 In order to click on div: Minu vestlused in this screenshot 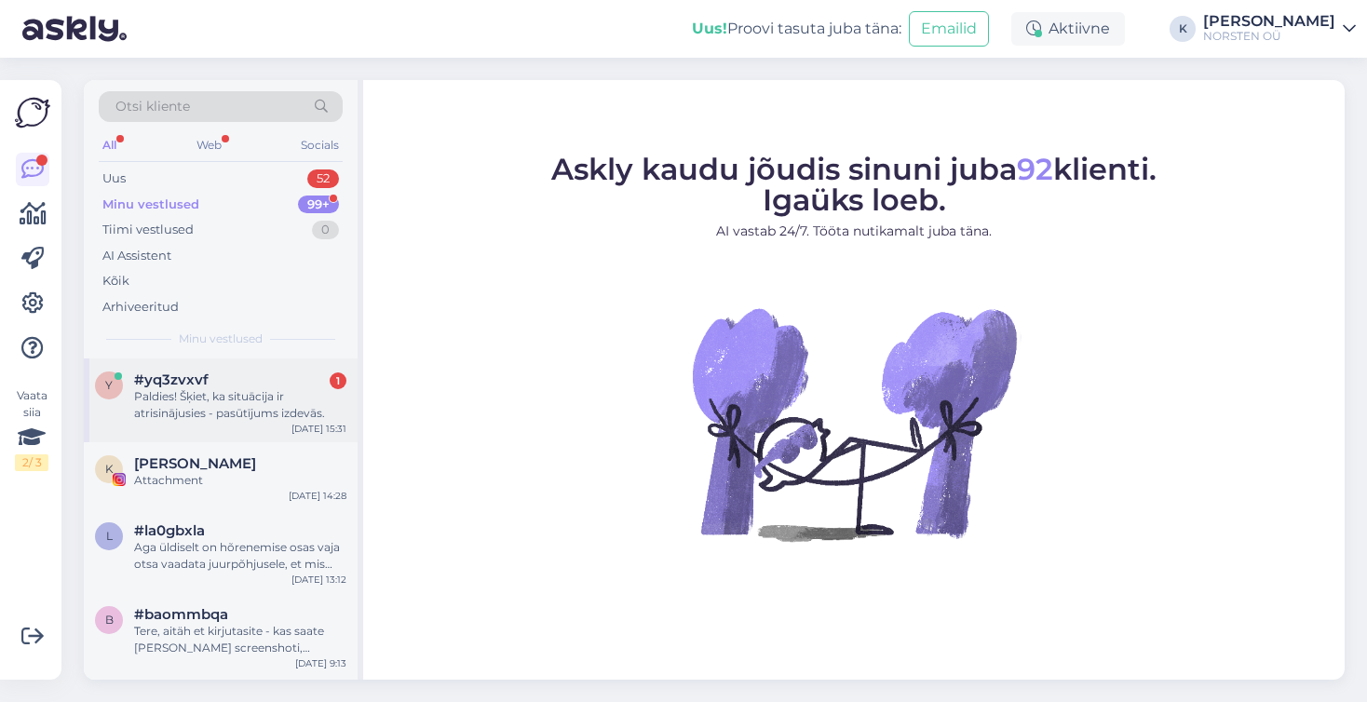, I will do `click(151, 205)`.